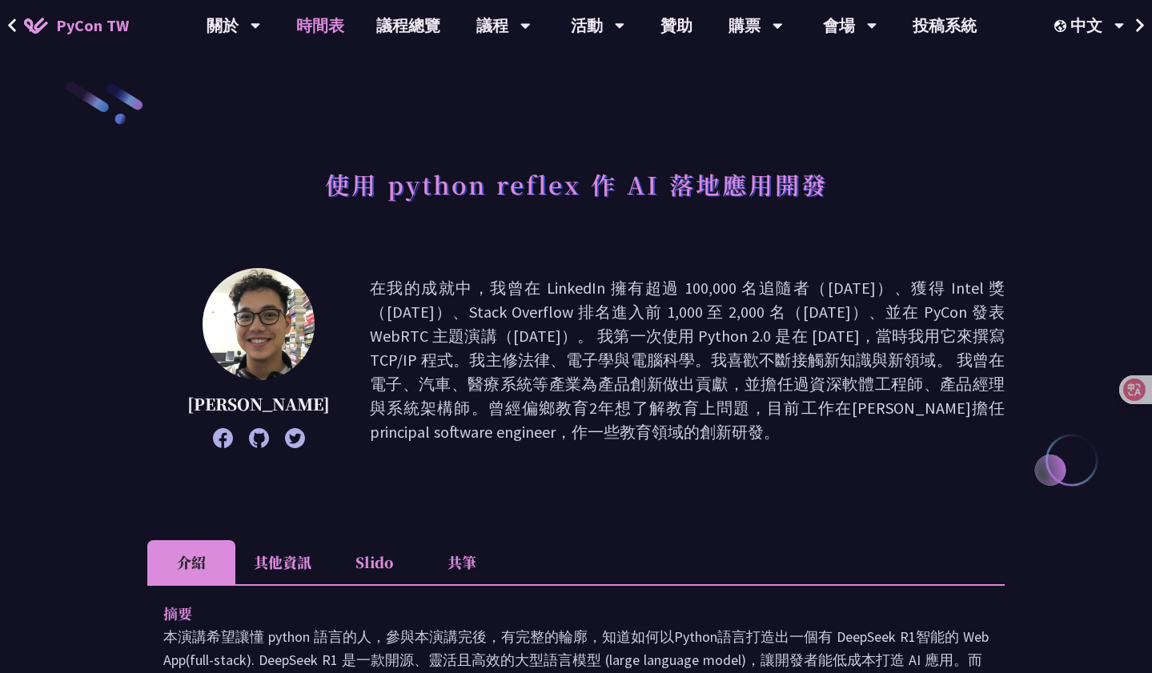 The height and width of the screenshot is (673, 1152). I want to click on p: 摘要, so click(560, 613).